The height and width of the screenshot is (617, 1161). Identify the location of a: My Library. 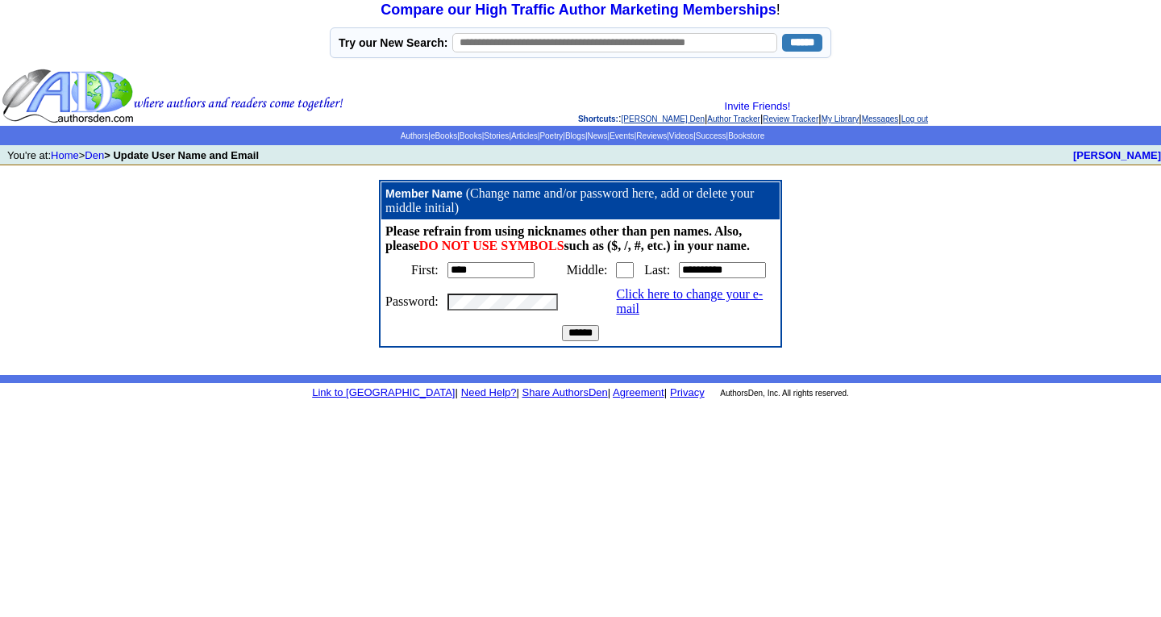
(840, 118).